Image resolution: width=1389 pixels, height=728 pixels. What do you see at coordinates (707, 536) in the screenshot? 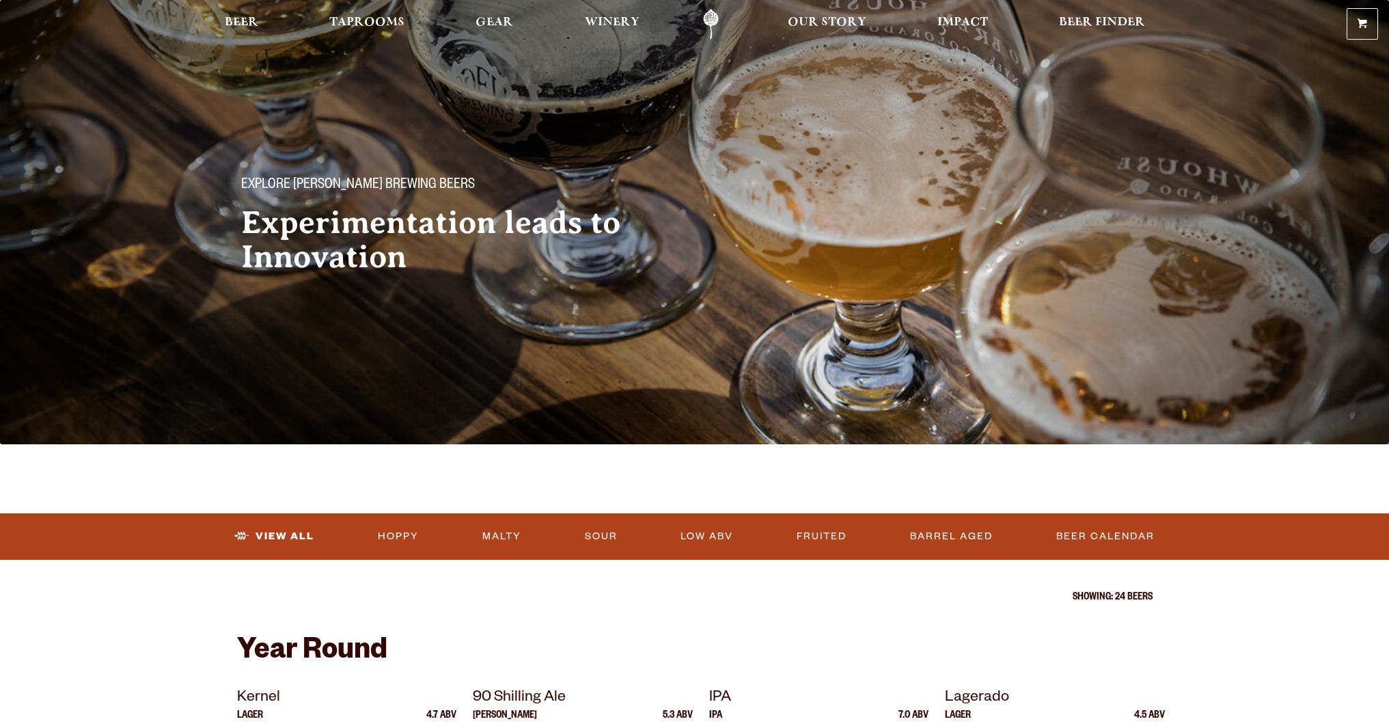
I see `a: Low ABV` at bounding box center [707, 536].